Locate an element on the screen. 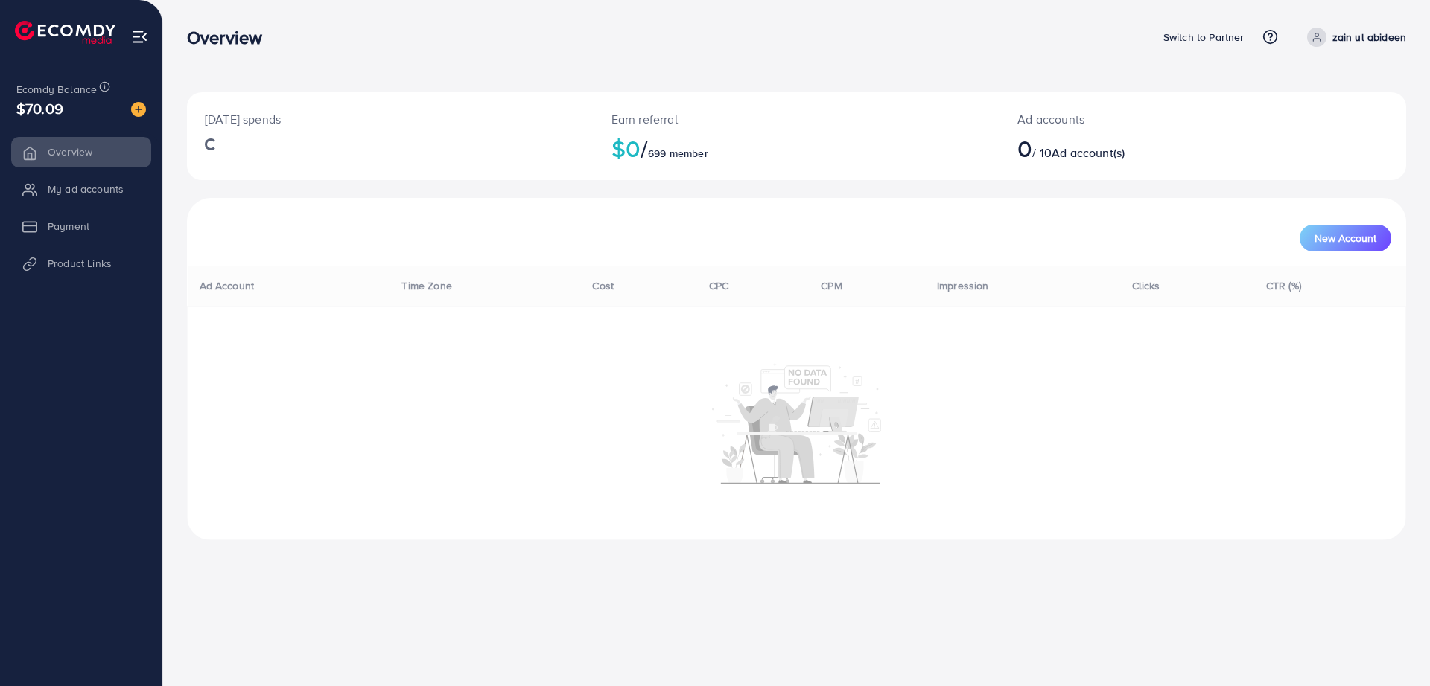  p: zain ul abideen is located at coordinates (1368, 37).